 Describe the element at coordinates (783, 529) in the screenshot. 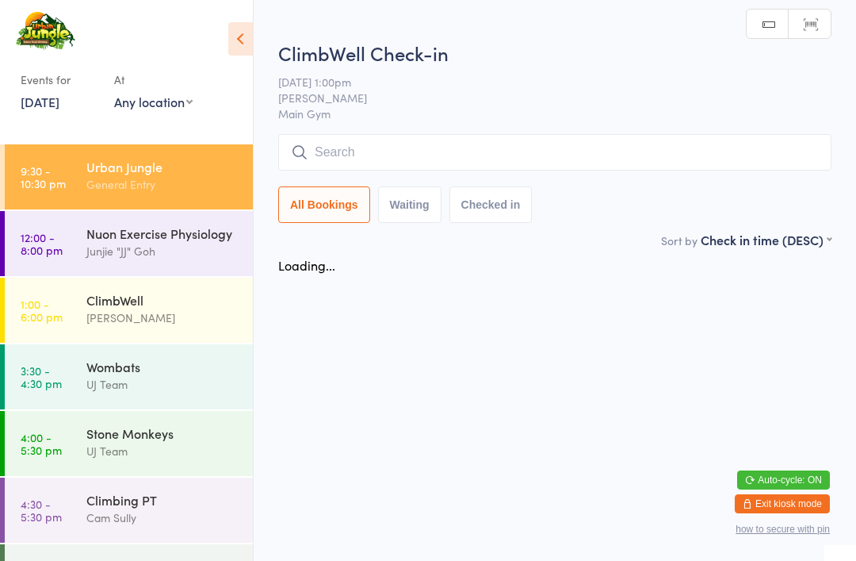

I see `button: how to secure with pin` at that location.